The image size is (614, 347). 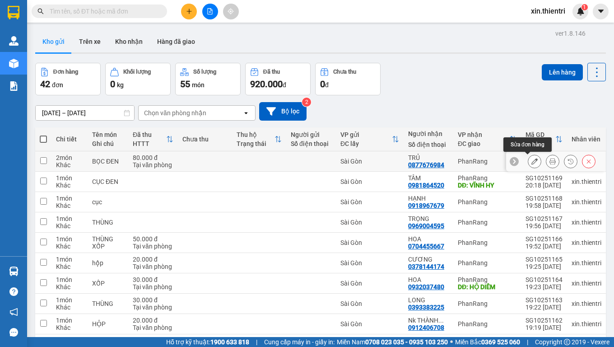 I want to click on div: Người gửi, so click(x=311, y=134).